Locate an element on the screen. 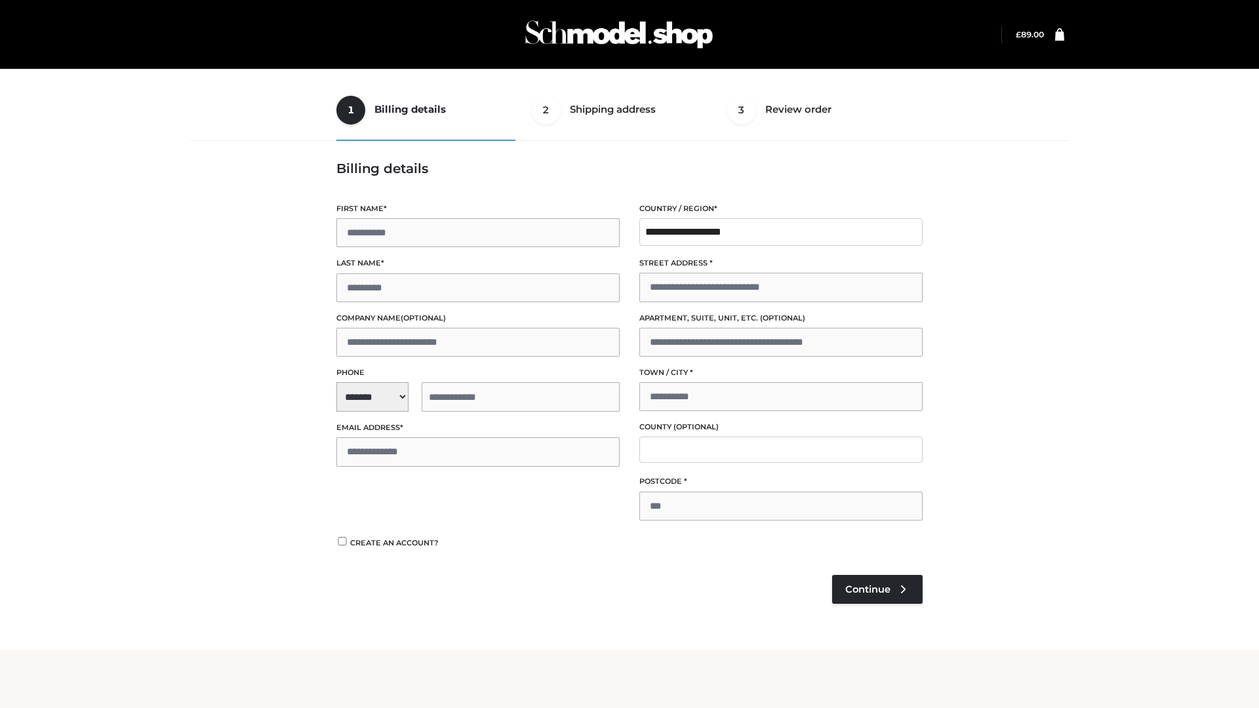 The image size is (1259, 708). label: First name is located at coordinates (478, 208).